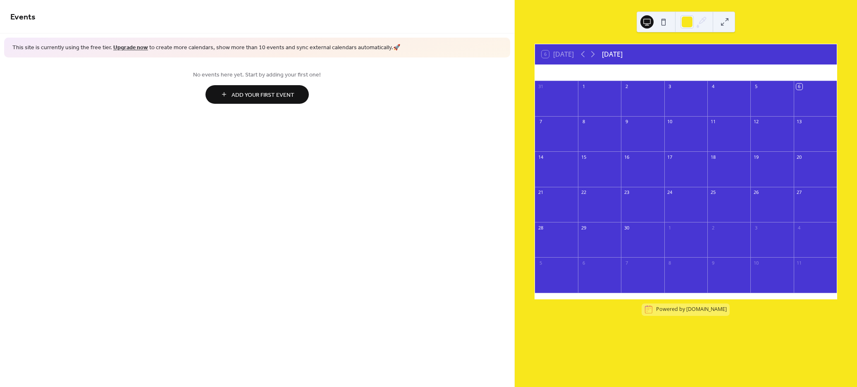 Image resolution: width=857 pixels, height=387 pixels. Describe the element at coordinates (541, 157) in the screenshot. I see `div: 14` at that location.